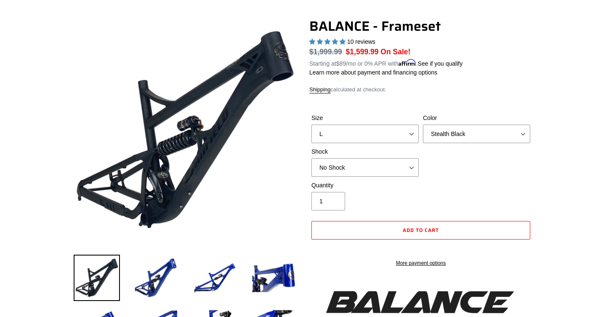 The image size is (606, 317). What do you see at coordinates (362, 52) in the screenshot?
I see `span: $1,599.99` at bounding box center [362, 52].